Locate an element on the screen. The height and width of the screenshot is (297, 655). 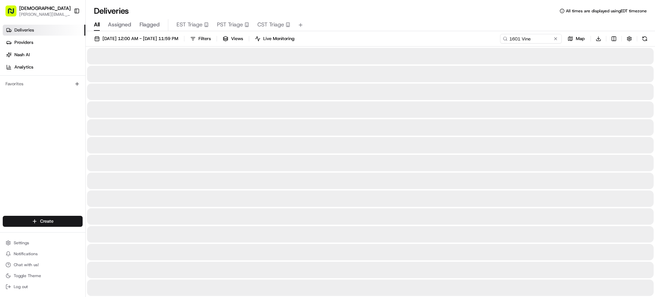
span: Flagged is located at coordinates (150, 25).